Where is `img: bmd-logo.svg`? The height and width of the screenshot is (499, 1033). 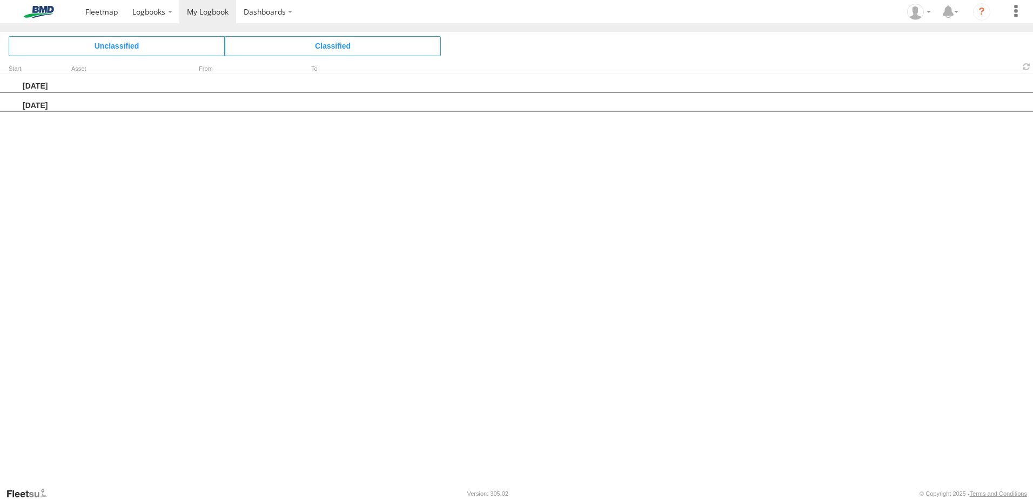 img: bmd-logo.svg is located at coordinates (39, 12).